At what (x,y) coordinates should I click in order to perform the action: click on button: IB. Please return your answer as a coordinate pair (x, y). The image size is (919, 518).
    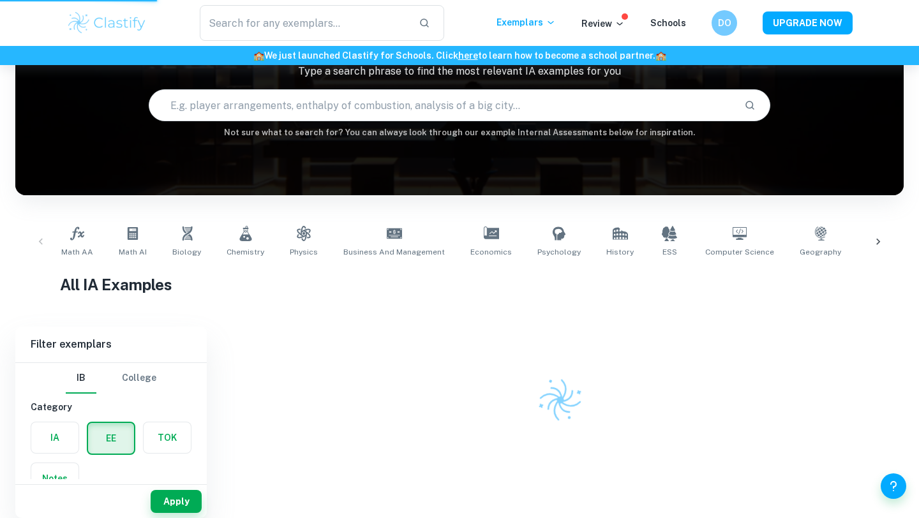
    Looking at the image, I should click on (81, 378).